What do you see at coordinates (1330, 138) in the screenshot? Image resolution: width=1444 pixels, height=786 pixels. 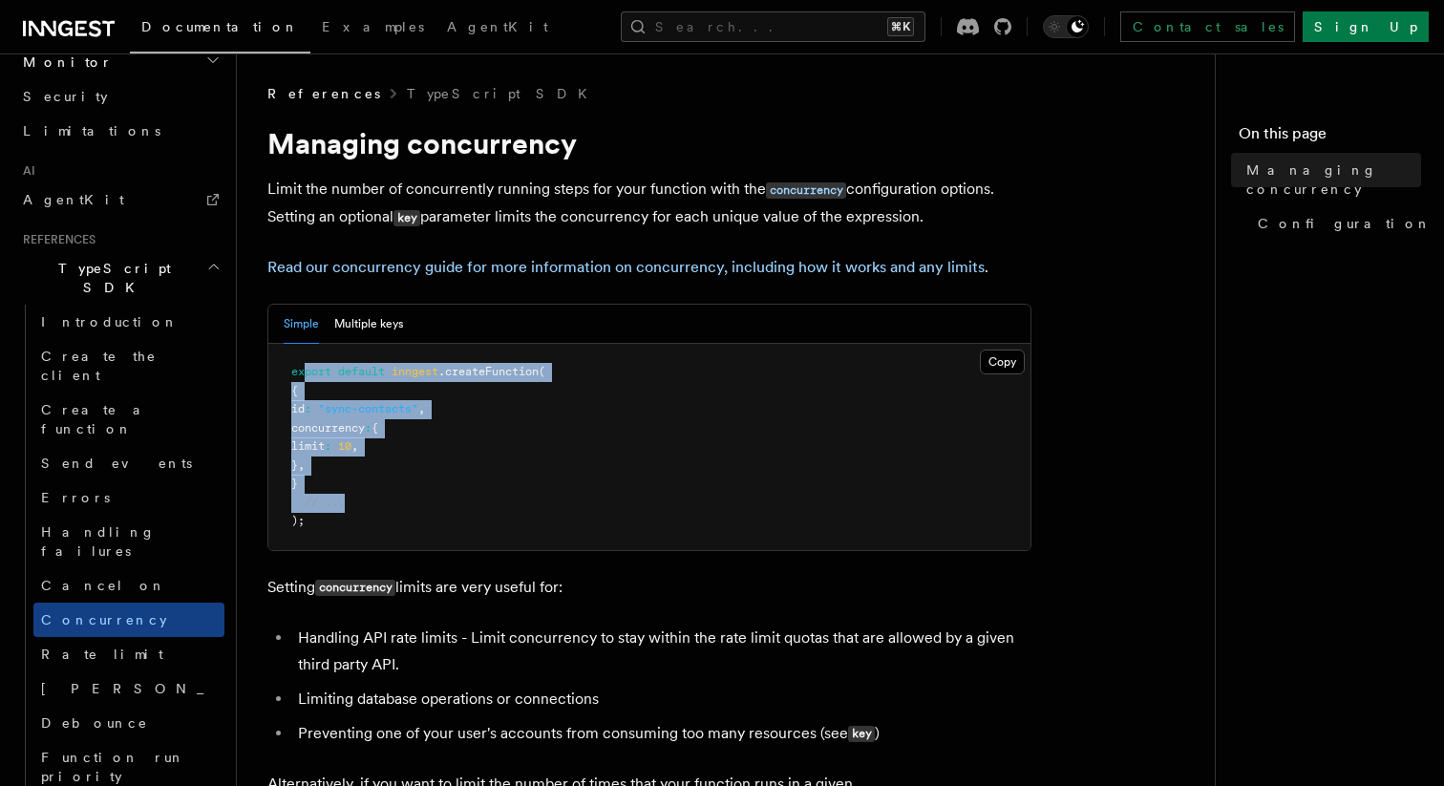 I see `h4: On this page` at bounding box center [1330, 138].